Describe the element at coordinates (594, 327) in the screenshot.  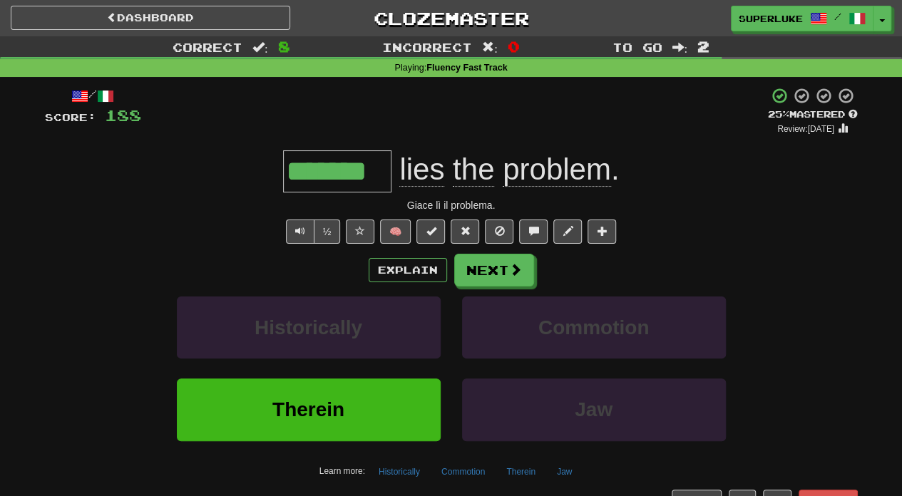
I see `span: Commotion` at that location.